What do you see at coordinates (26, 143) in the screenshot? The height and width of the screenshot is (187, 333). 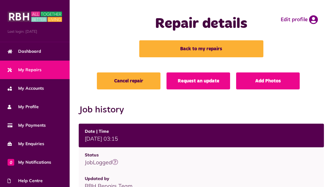 I see `span: My Enquiries` at bounding box center [26, 143].